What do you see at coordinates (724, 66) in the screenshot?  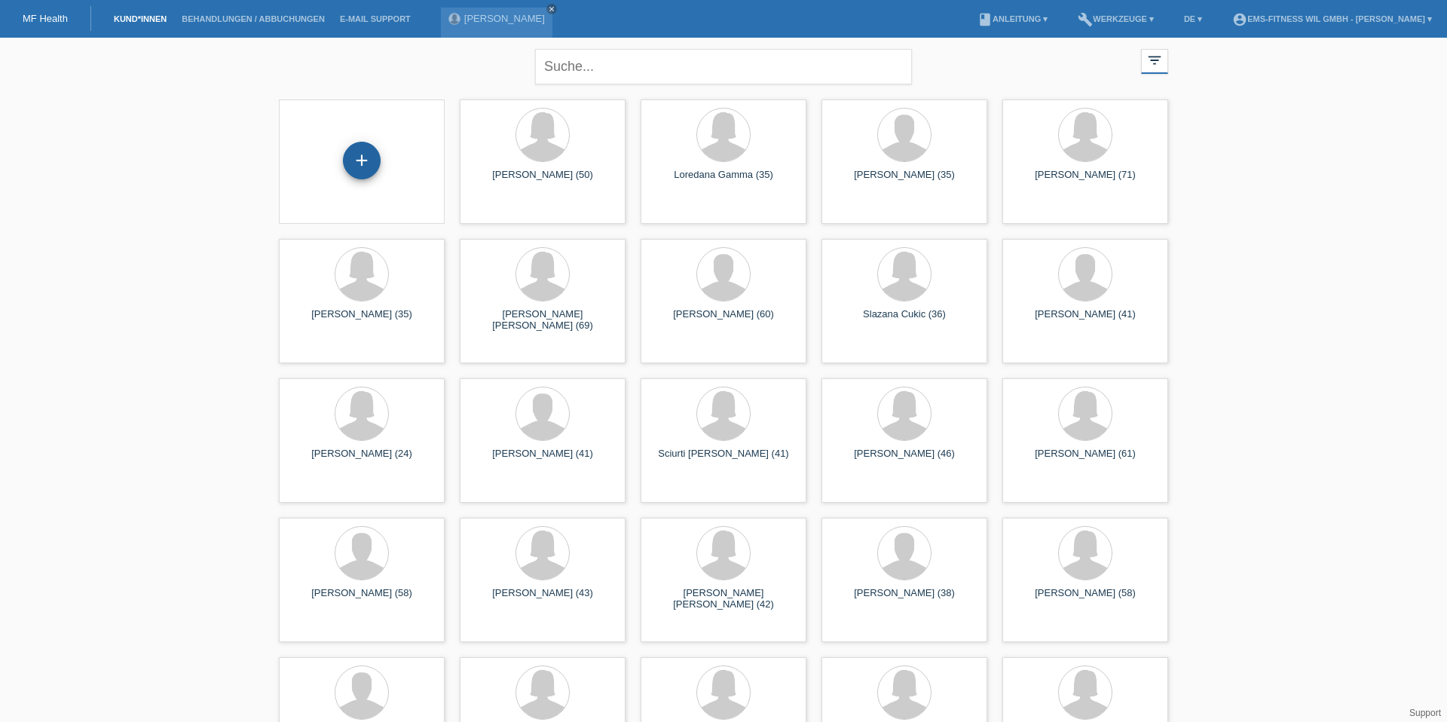 I see `input: Suche...` at bounding box center [724, 66].